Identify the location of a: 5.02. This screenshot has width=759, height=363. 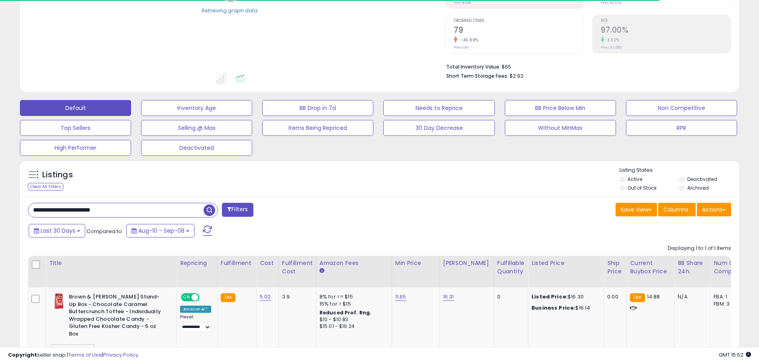
(265, 297).